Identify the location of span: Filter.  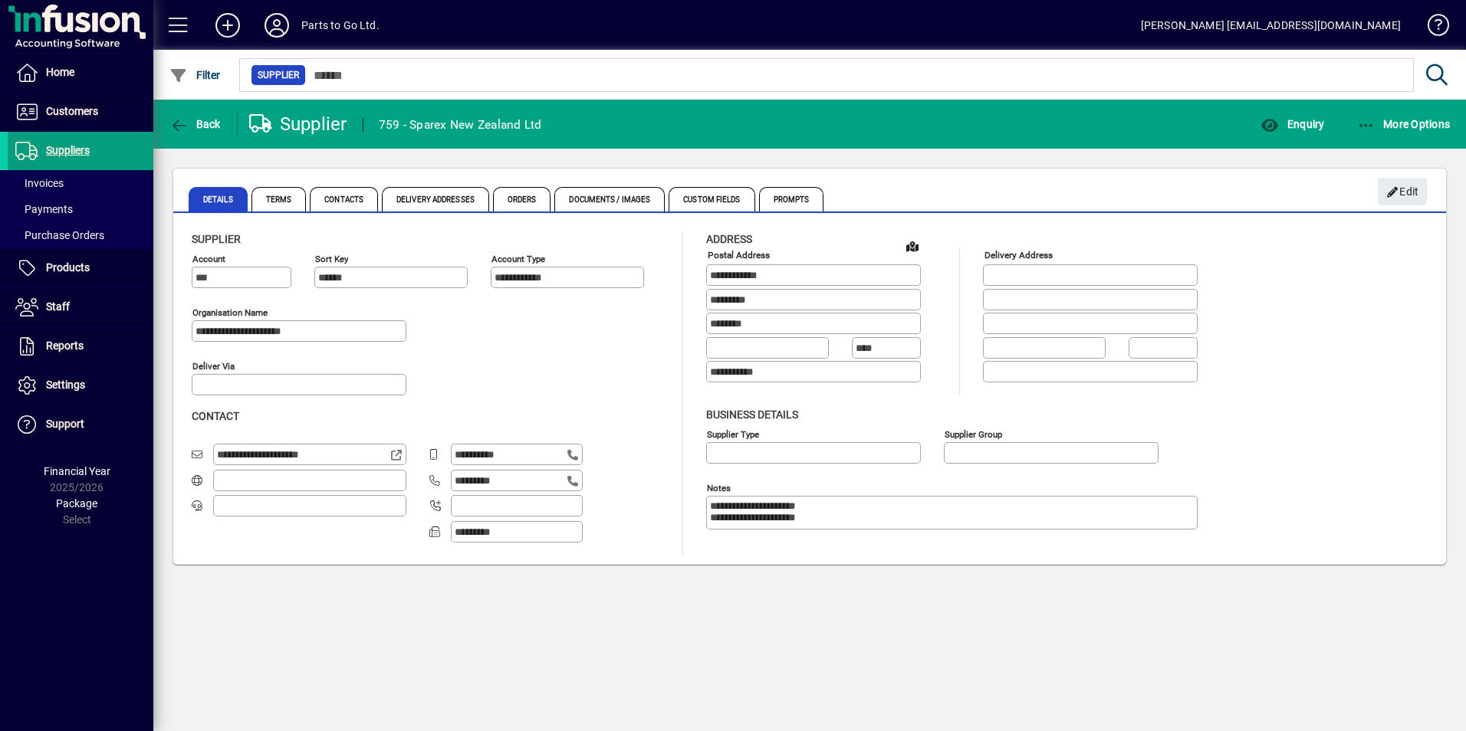
(195, 75).